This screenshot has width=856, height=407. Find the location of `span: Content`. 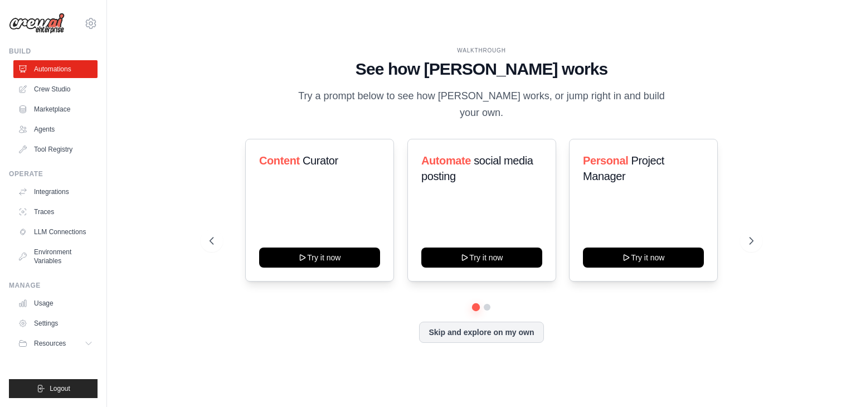

span: Content is located at coordinates (279, 160).